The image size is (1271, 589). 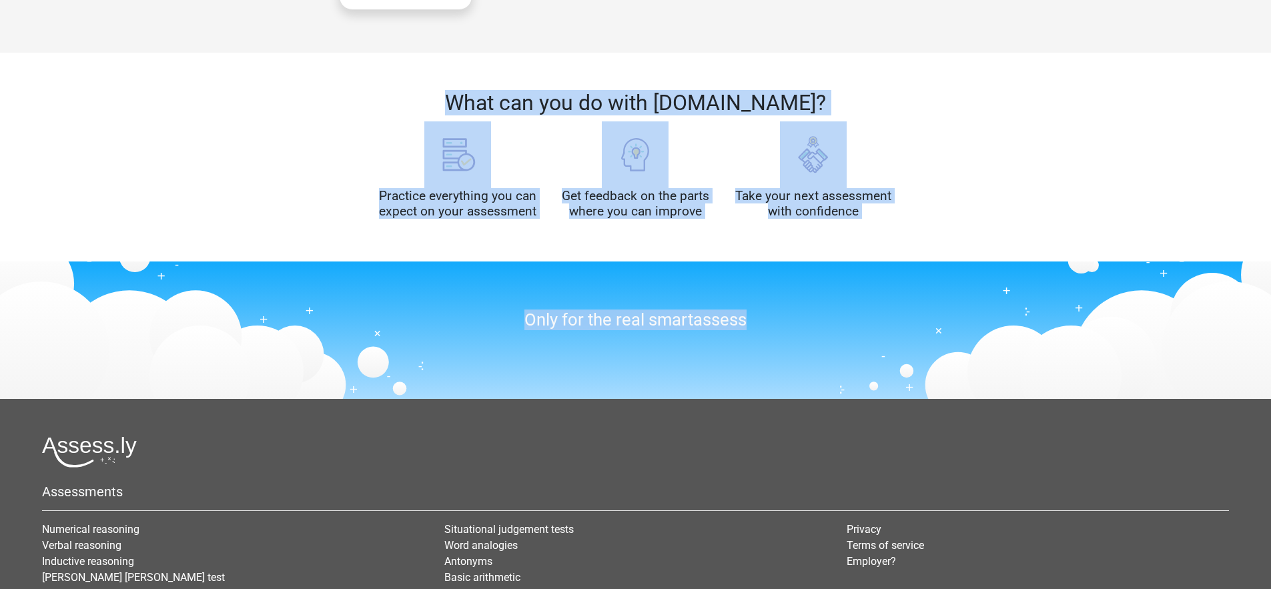 What do you see at coordinates (635, 203) in the screenshot?
I see `h4: Get feedback on the parts where you can improve` at bounding box center [635, 203].